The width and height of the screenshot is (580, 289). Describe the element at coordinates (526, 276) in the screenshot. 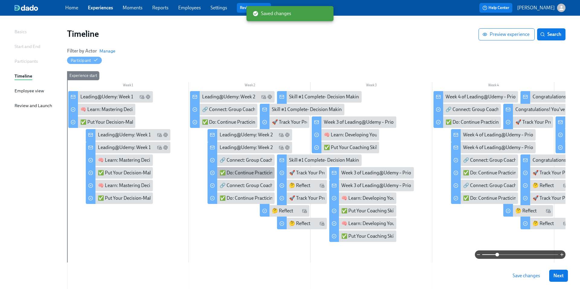

I see `span: Save changes` at that location.